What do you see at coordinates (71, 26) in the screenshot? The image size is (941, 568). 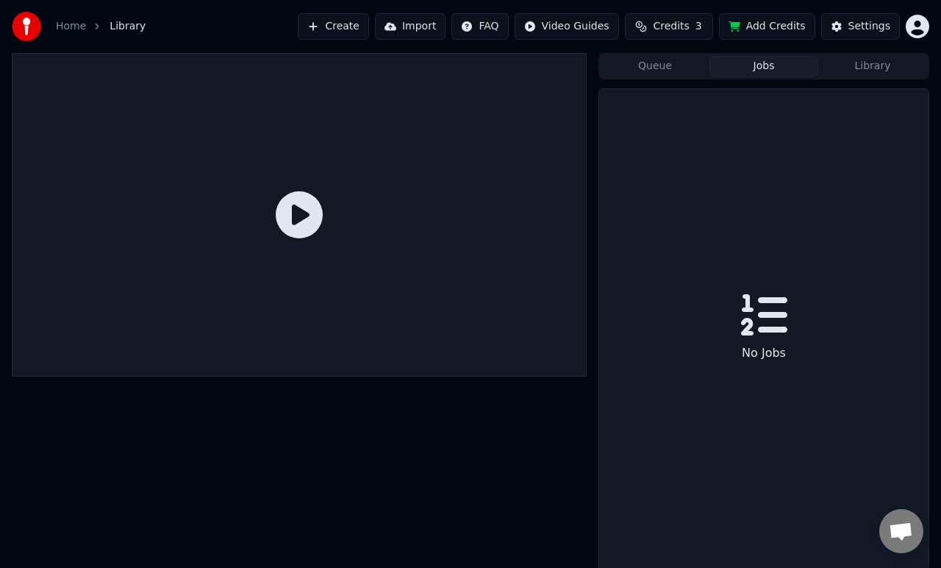 I see `a: Home` at bounding box center [71, 26].